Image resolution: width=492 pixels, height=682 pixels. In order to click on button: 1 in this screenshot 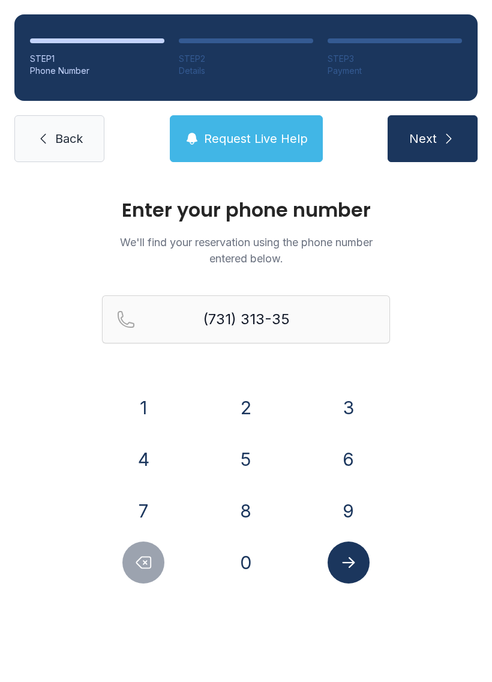, I will do `click(143, 407)`.